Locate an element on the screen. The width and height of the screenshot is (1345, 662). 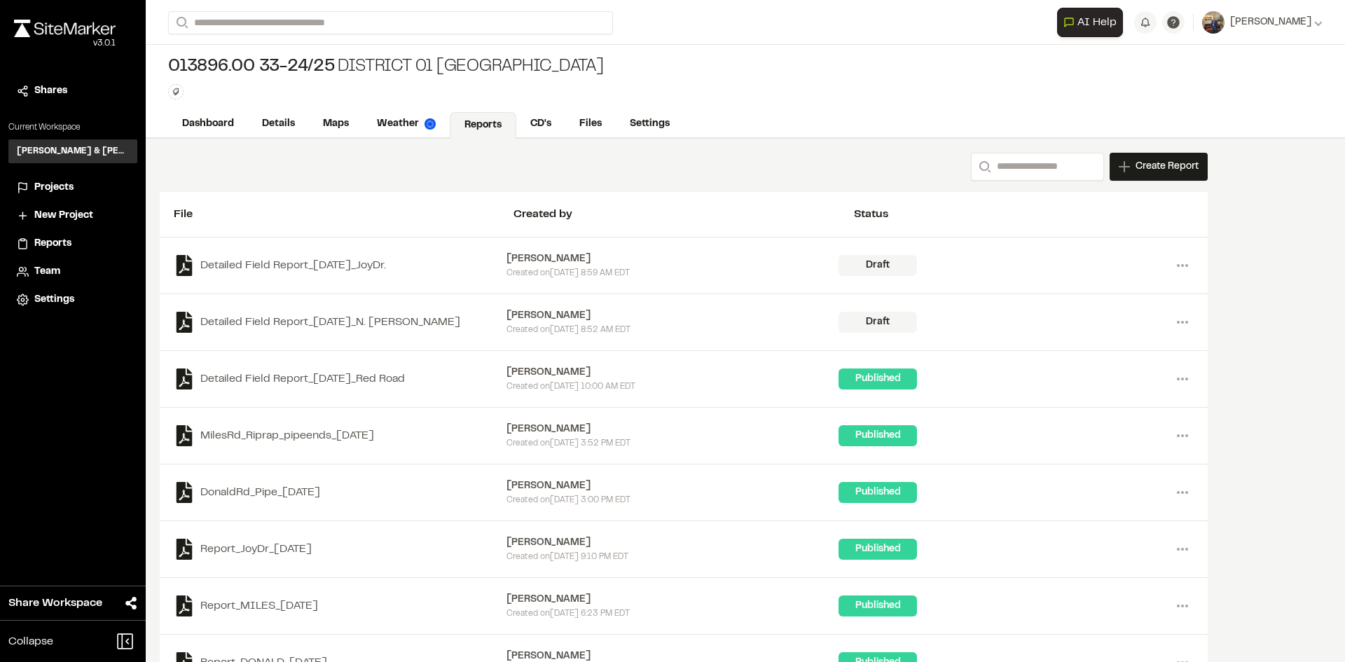
a: Shares is located at coordinates (73, 91).